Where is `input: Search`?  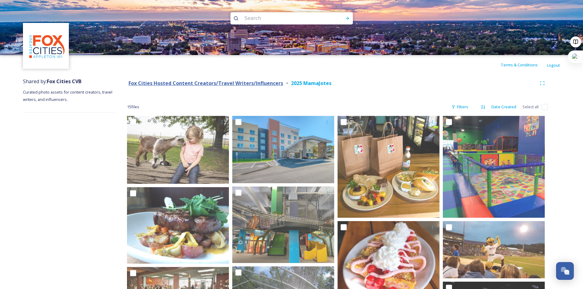 input: Search is located at coordinates (283, 18).